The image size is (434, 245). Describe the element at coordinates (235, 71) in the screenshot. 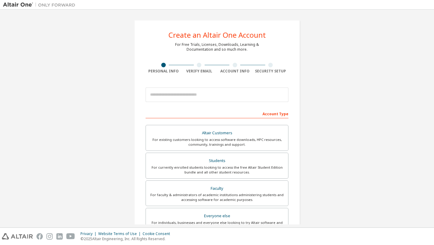

I see `div: Account Info` at that location.